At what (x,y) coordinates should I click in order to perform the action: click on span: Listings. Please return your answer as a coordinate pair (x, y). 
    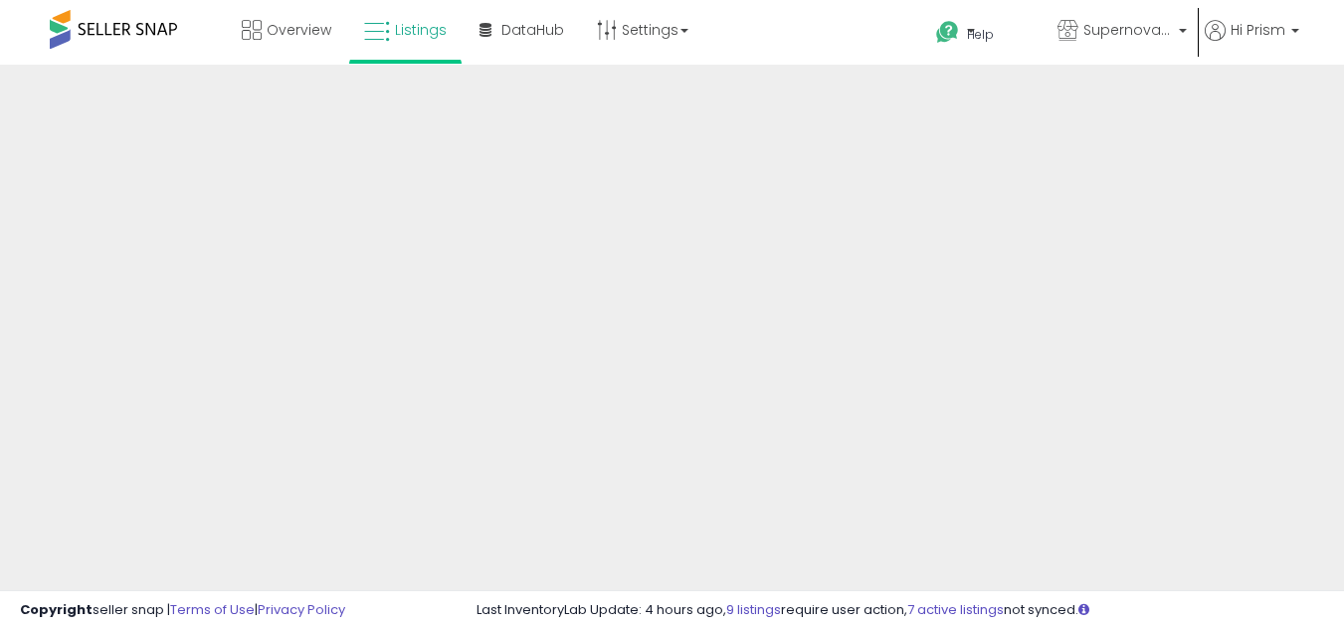
    Looking at the image, I should click on (421, 30).